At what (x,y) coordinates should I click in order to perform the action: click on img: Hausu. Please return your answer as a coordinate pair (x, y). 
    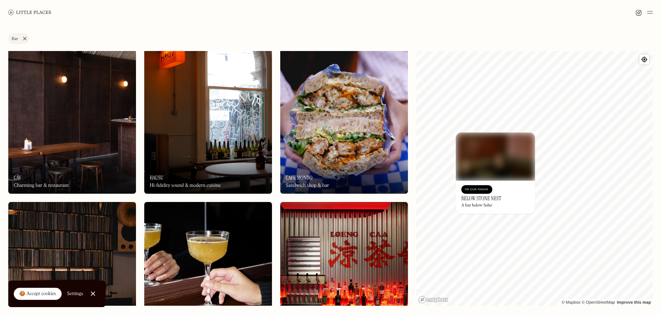
    Looking at the image, I should click on (208, 117).